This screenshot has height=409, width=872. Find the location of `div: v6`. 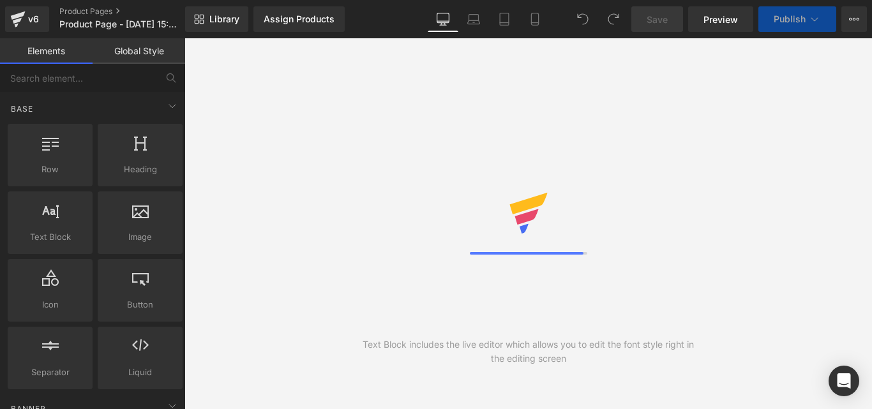

div: v6 is located at coordinates (33, 19).